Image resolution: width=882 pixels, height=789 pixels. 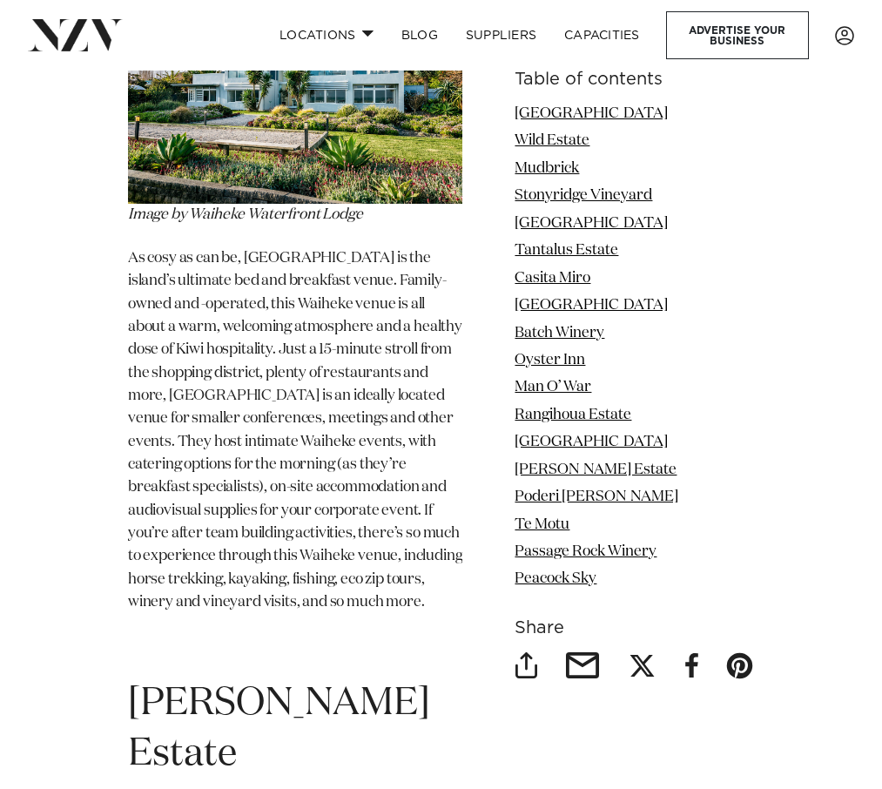 I want to click on a: Mudbrick, so click(x=547, y=168).